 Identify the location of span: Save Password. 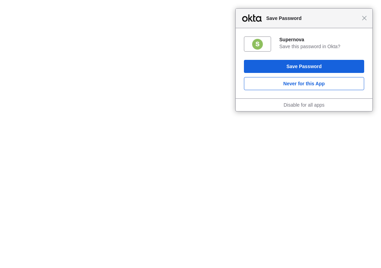
(312, 18).